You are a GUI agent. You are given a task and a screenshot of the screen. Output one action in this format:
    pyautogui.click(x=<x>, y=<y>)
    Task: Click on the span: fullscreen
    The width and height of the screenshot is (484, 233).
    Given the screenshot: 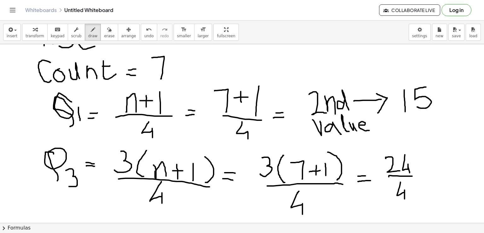 What is the action you would take?
    pyautogui.click(x=226, y=36)
    